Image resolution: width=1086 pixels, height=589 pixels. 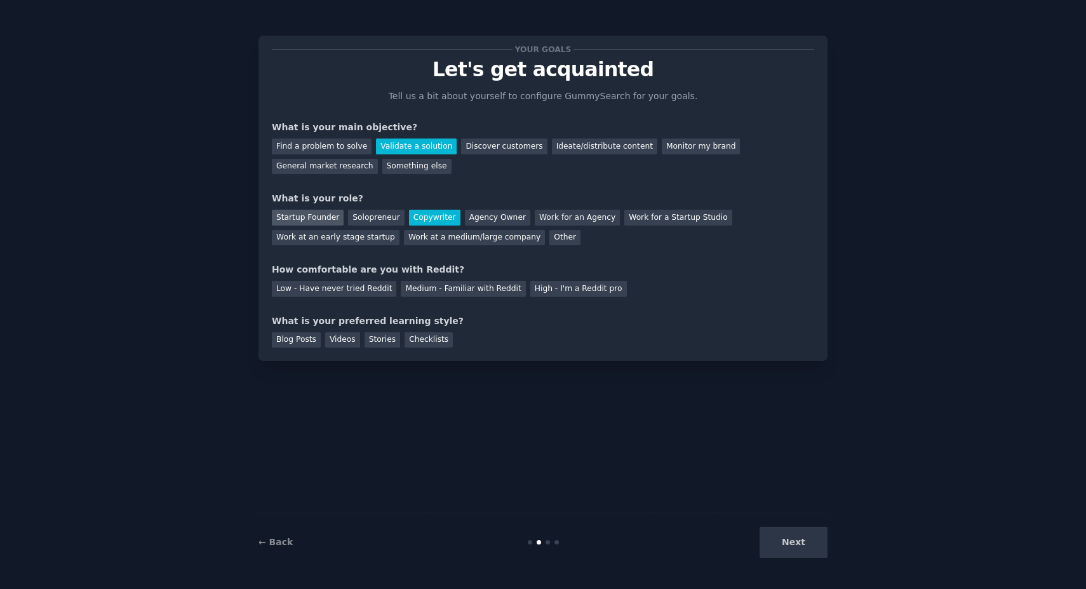 I want to click on p: Let's get acquainted, so click(x=543, y=69).